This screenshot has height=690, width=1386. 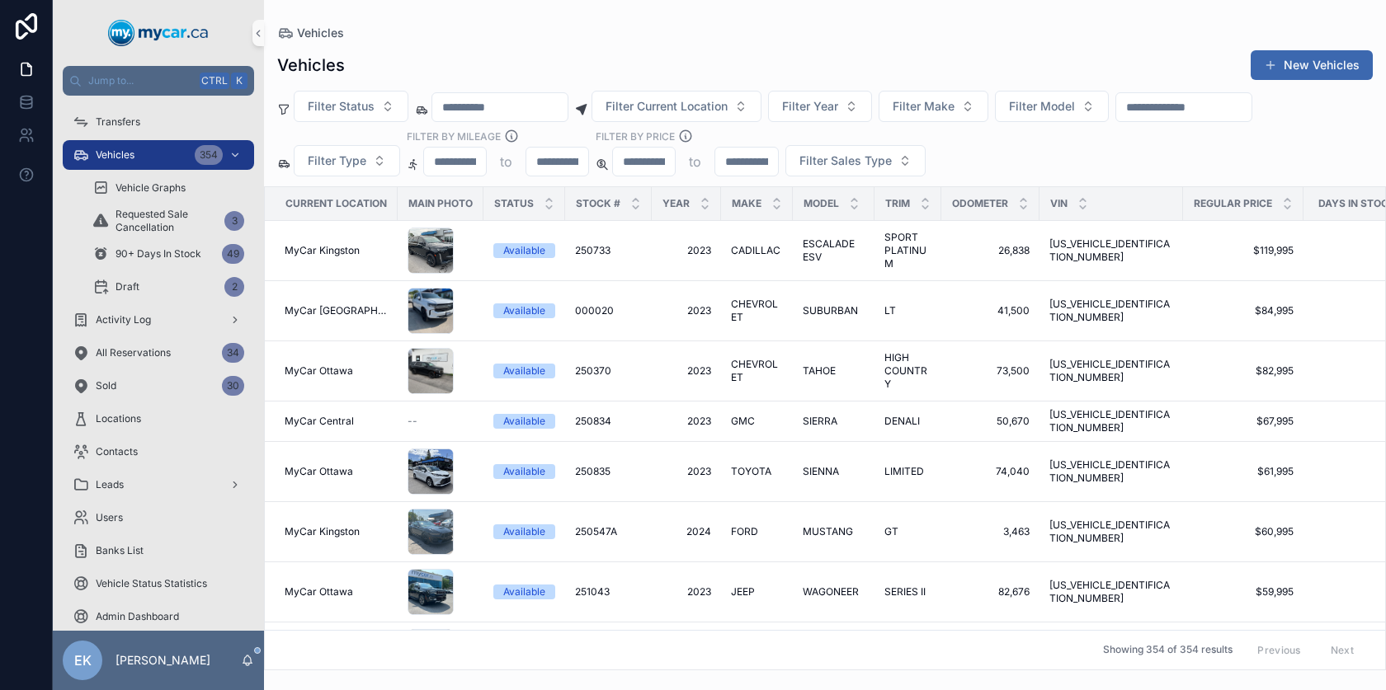 What do you see at coordinates (833, 592) in the screenshot?
I see `a: WAGONEER` at bounding box center [833, 592].